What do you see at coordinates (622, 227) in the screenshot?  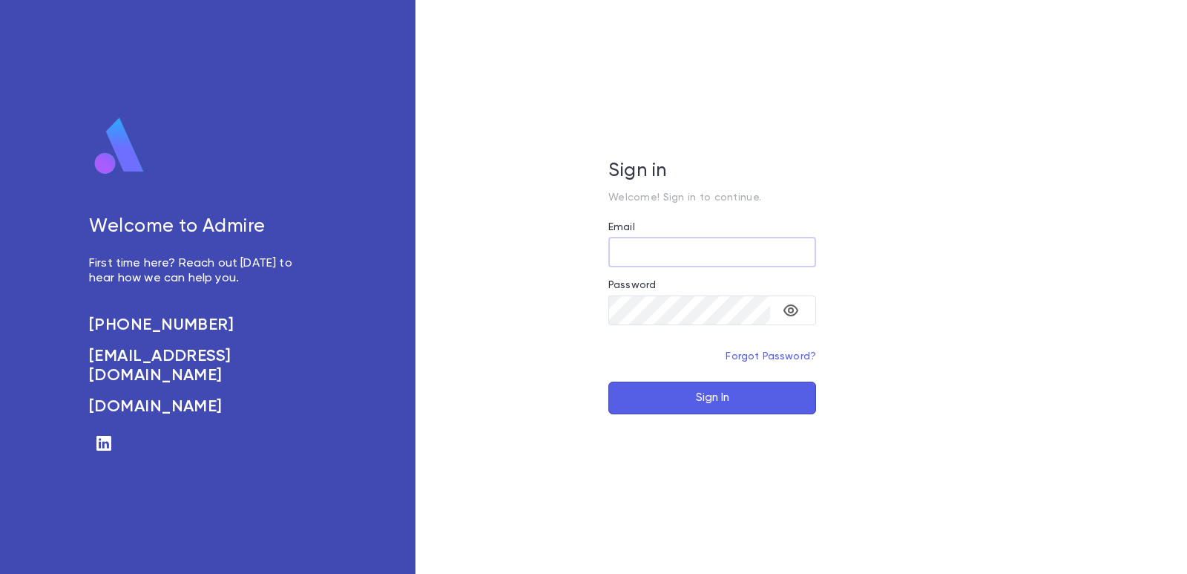 I see `label: Email` at bounding box center [622, 227].